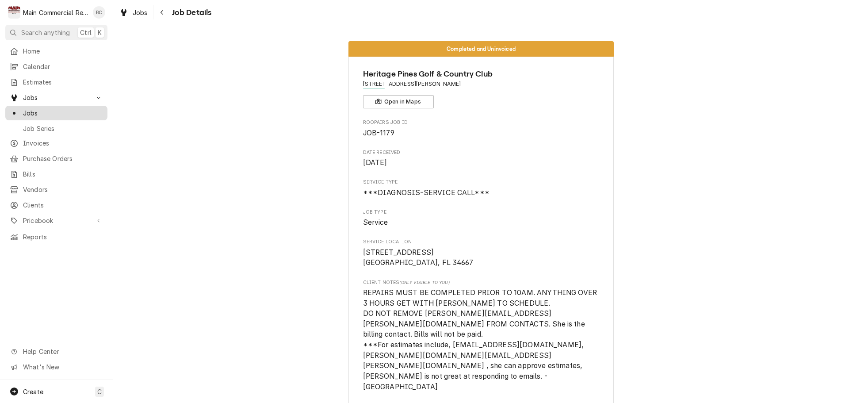  What do you see at coordinates (63, 237) in the screenshot?
I see `span: Reports` at bounding box center [63, 237].